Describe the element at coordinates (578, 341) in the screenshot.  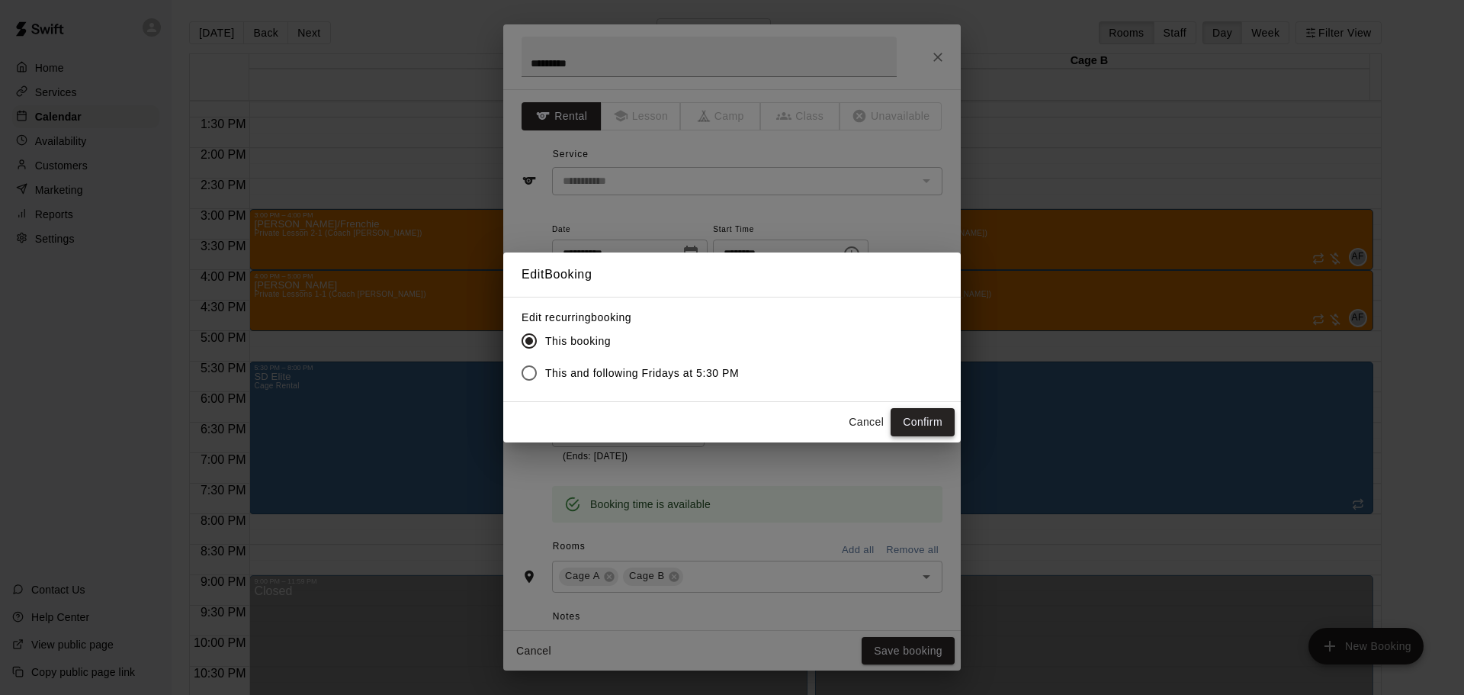
I see `span: This booking` at that location.